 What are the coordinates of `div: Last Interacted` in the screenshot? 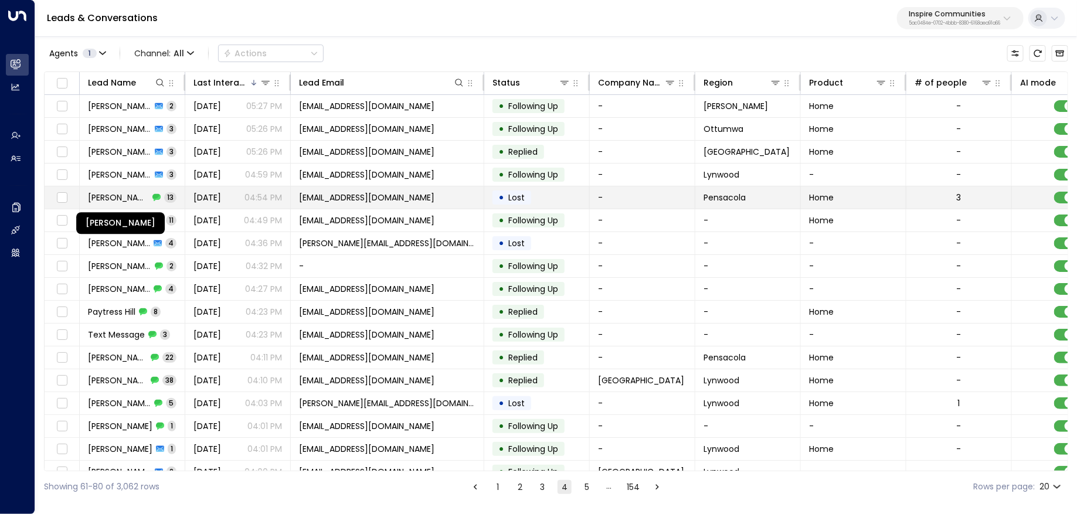 It's located at (221, 83).